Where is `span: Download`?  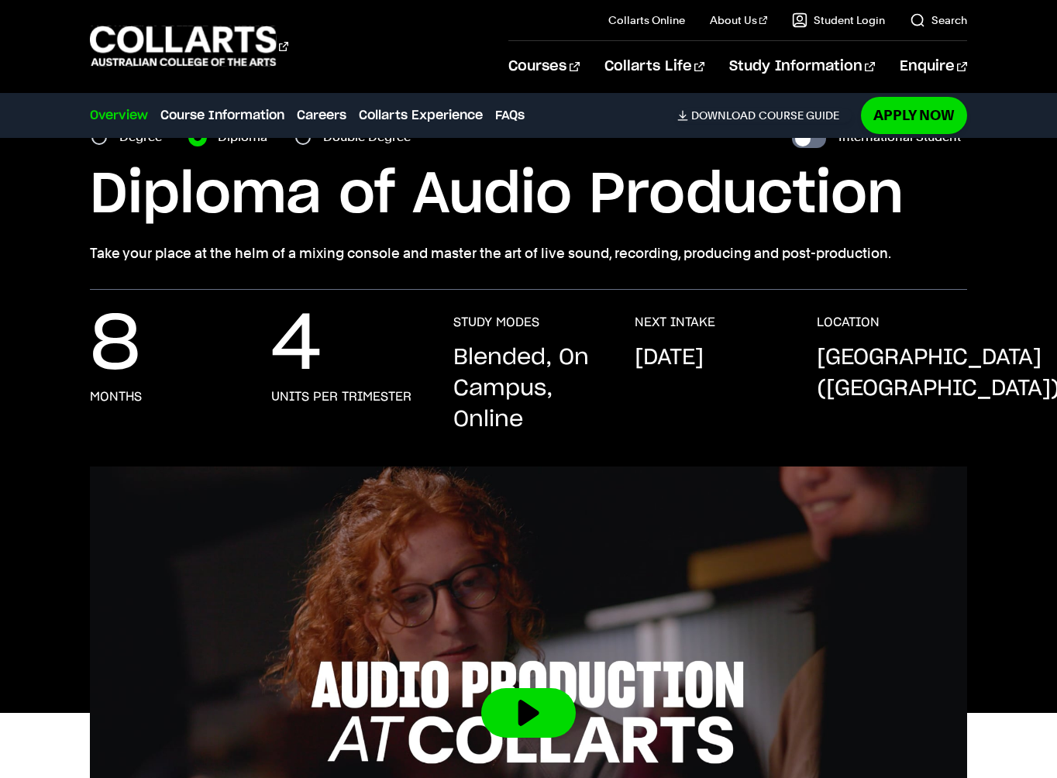 span: Download is located at coordinates (723, 115).